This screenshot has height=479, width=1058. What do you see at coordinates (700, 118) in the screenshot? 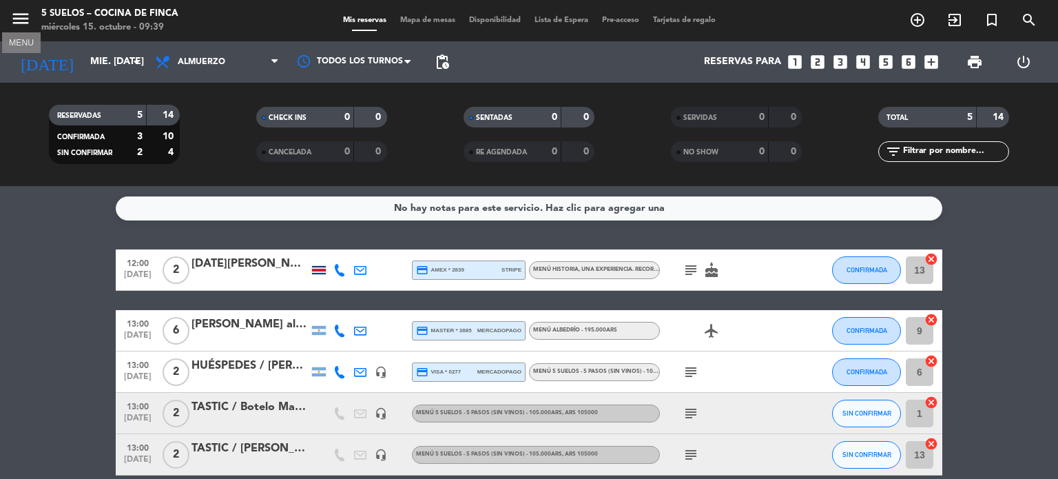
I see `span: SERVIDAS` at bounding box center [700, 118].